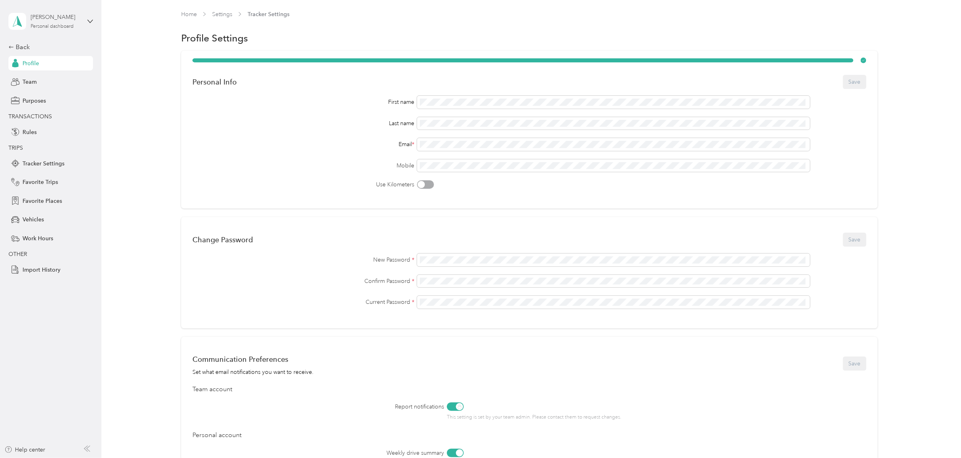 The image size is (961, 458). Describe the element at coordinates (25, 450) in the screenshot. I see `div: Help center` at that location.